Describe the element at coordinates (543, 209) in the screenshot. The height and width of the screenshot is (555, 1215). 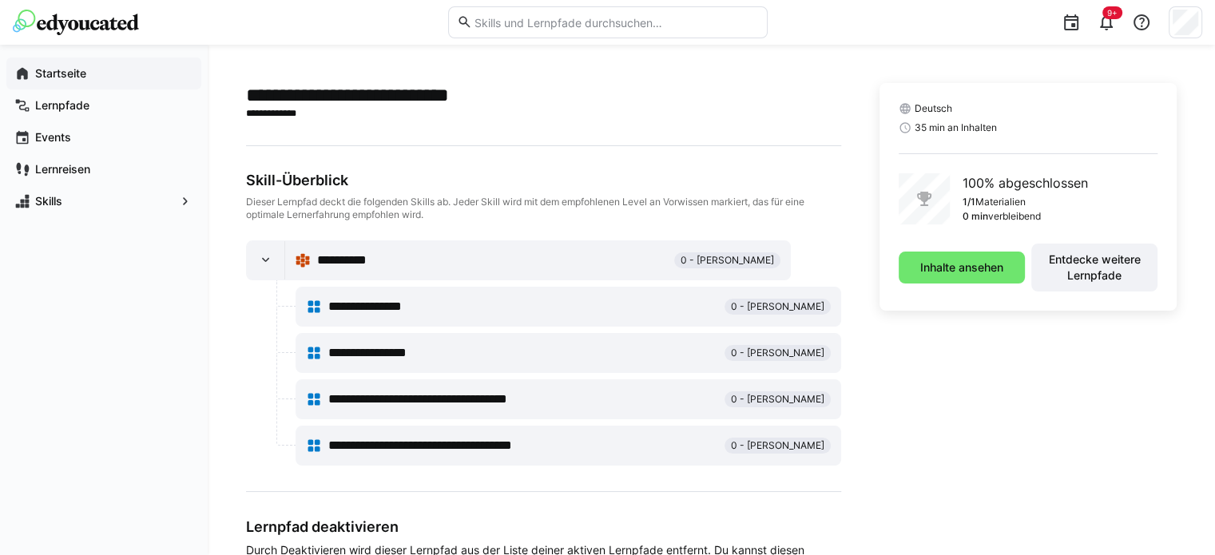
I see `div: Dieser Lernpfad deckt die folgenden Skills ab. Jeder Skill wird mit dem empfohlenen Level an Vorw...` at that location.